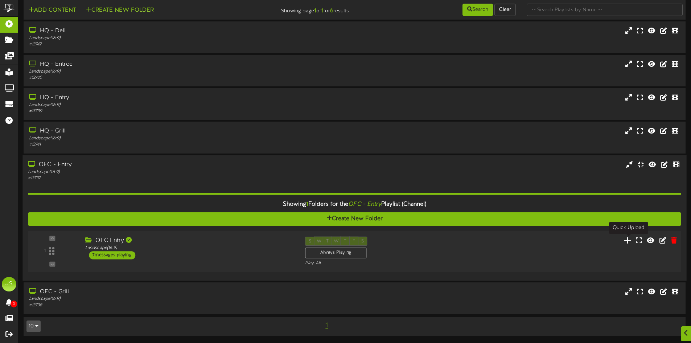 This screenshot has width=691, height=343. I want to click on div: HQ - Entry, so click(161, 98).